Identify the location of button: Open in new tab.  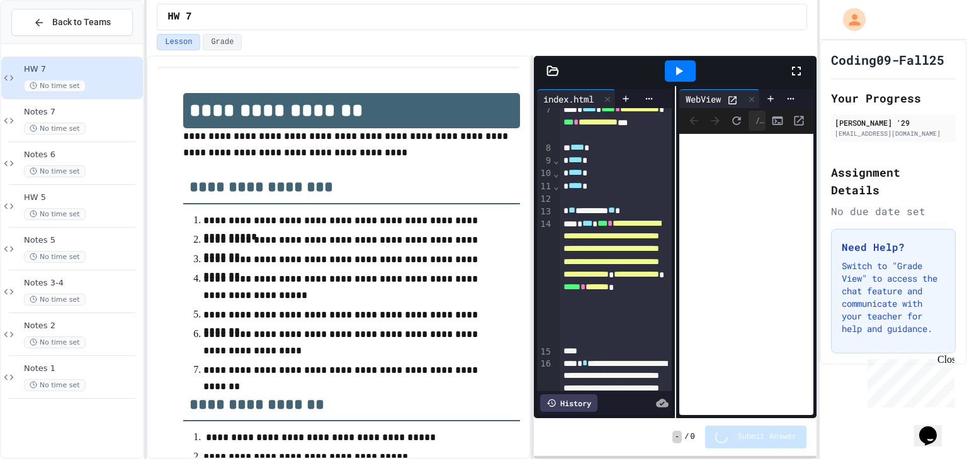
(799, 121).